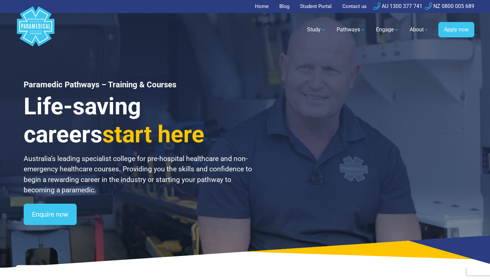  What do you see at coordinates (153, 134) in the screenshot?
I see `span: start here` at bounding box center [153, 134].